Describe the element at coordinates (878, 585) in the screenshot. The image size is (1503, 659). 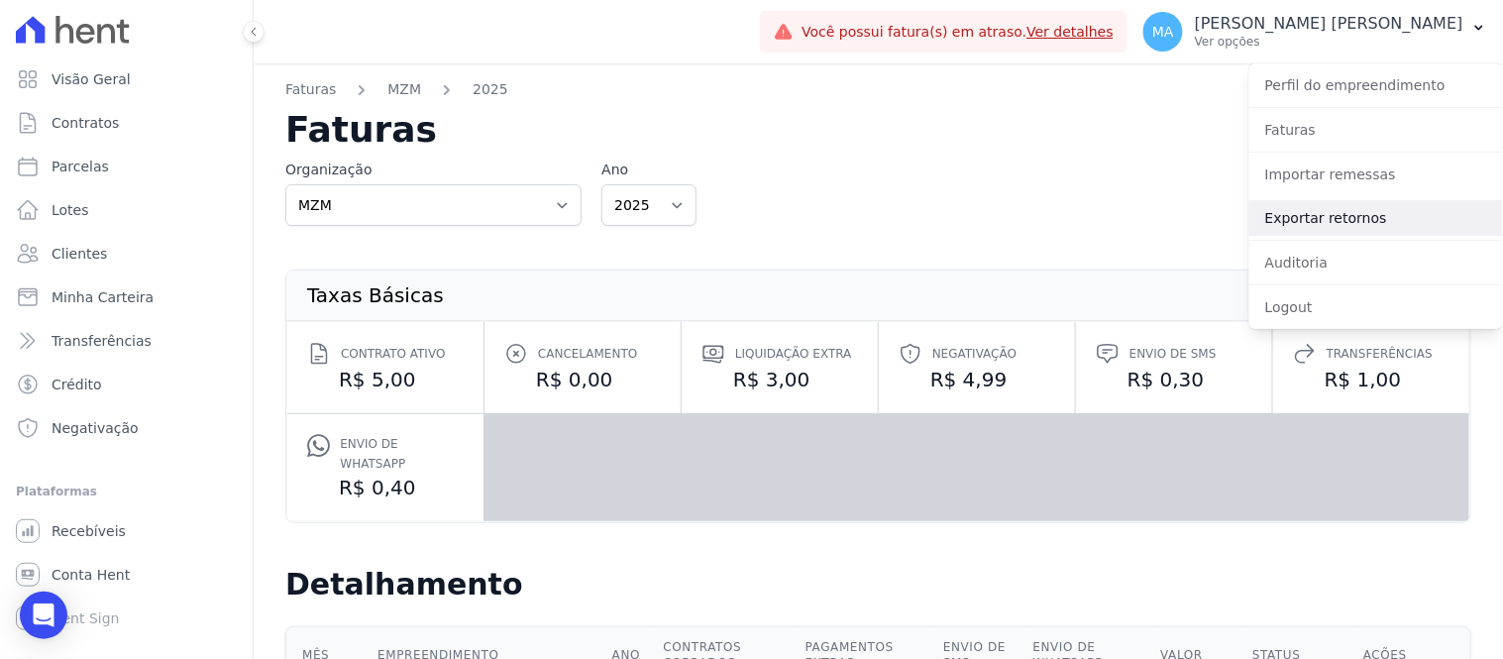
I see `h2: Detalhamento` at that location.